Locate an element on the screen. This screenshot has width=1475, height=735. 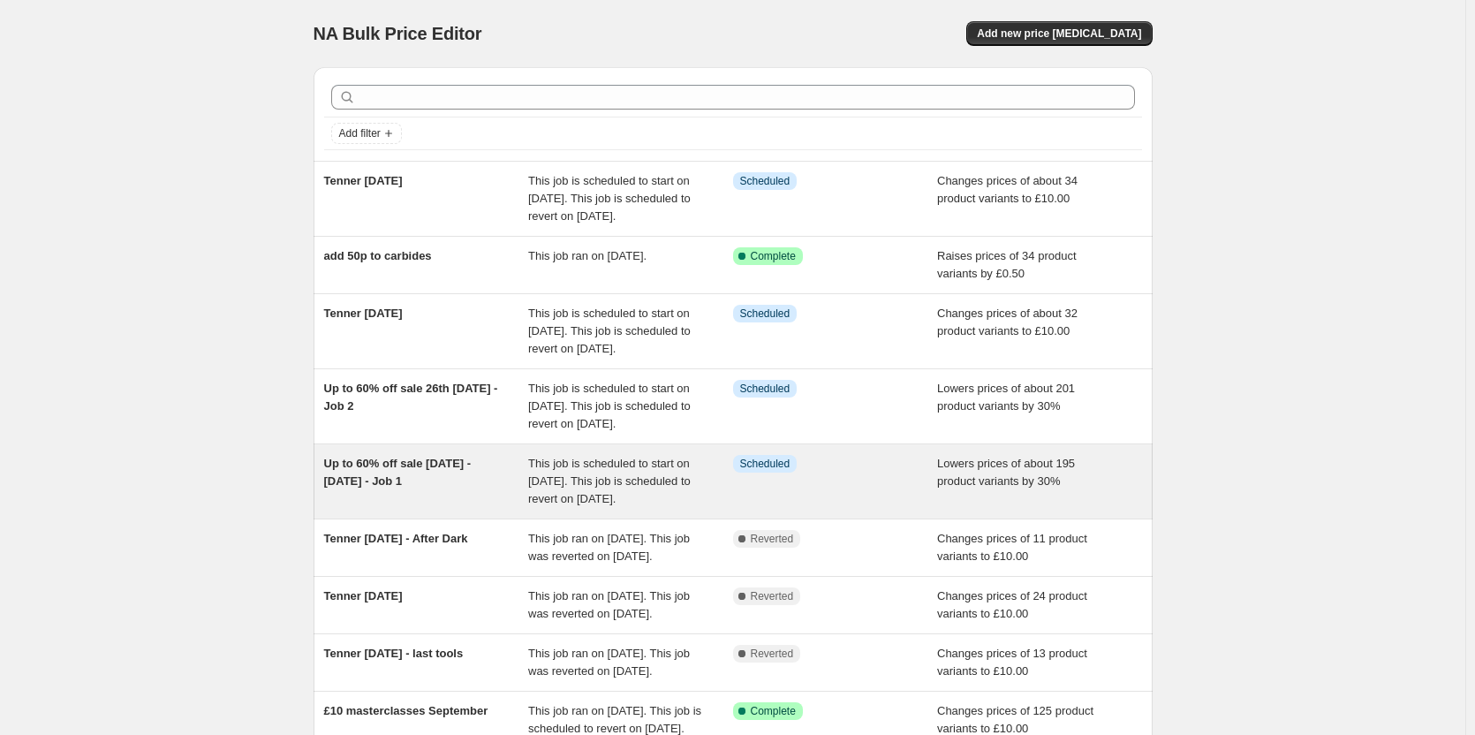
span: Changes prices of 24 product variants to £10.00 is located at coordinates (1012, 604).